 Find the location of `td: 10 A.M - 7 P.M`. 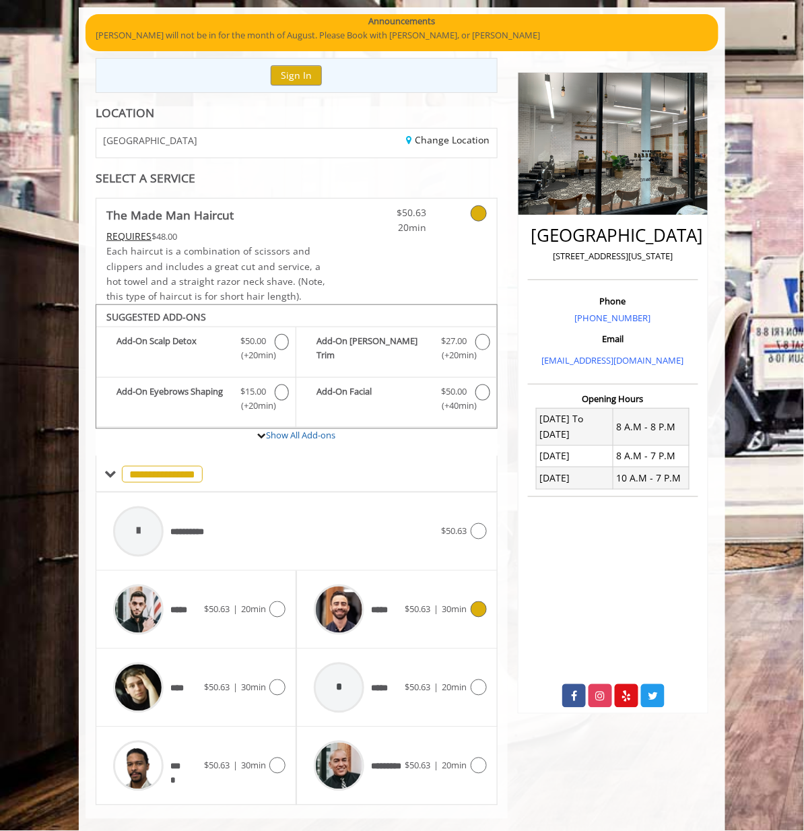

td: 10 A.M - 7 P.M is located at coordinates (651, 478).